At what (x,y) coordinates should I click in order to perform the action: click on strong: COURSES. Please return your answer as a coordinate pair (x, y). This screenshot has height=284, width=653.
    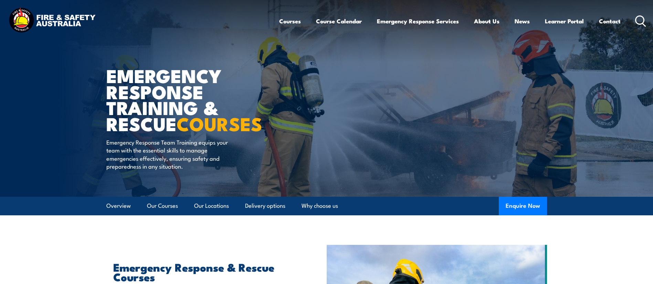
    Looking at the image, I should click on (219, 123).